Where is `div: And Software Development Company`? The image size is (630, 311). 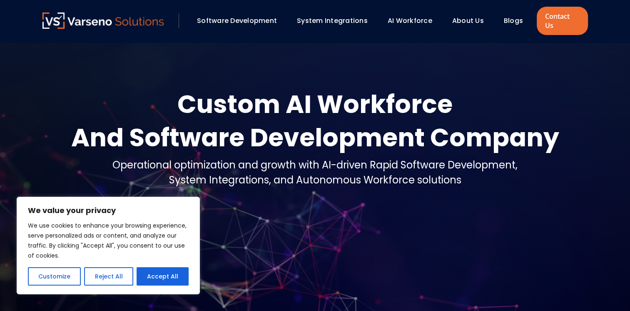 div: And Software Development Company is located at coordinates (315, 137).